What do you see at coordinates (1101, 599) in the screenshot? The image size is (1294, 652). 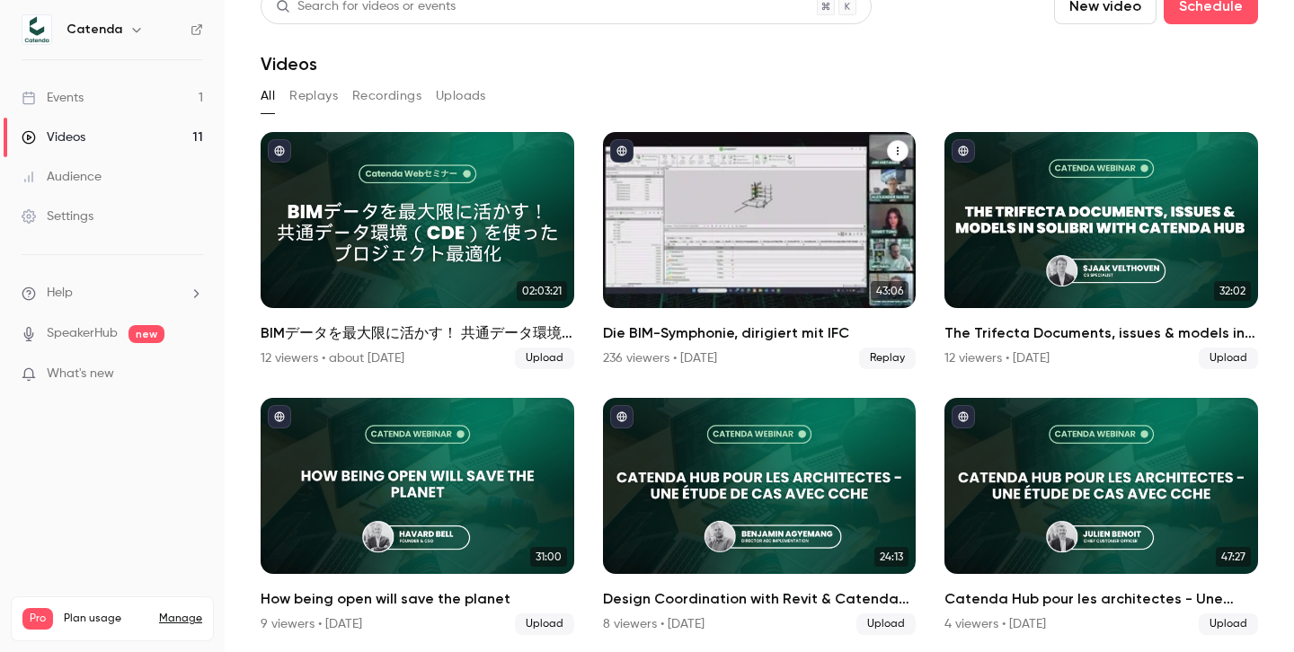 I see `h2: Catenda Hub pour les architectes - Une étude de cas avec CCHE` at bounding box center [1101, 599].